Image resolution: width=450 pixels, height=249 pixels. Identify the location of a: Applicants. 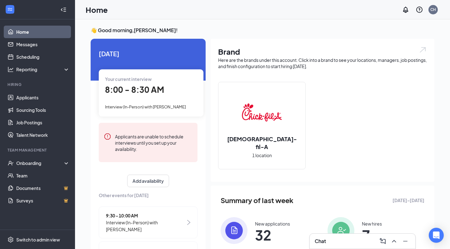
(43, 98).